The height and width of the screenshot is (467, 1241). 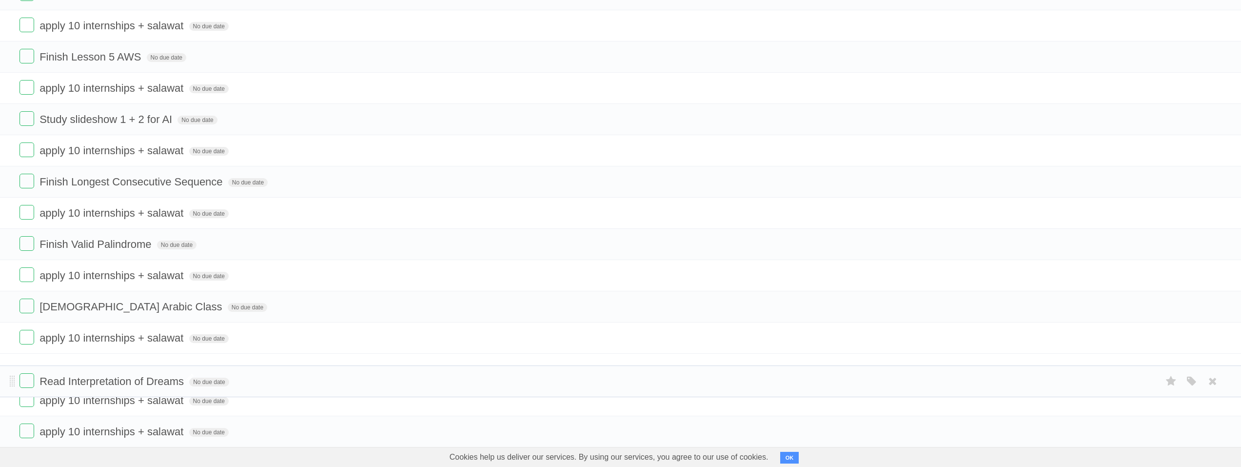 I want to click on span: Finish Longest Consecutive Sequence, so click(x=132, y=181).